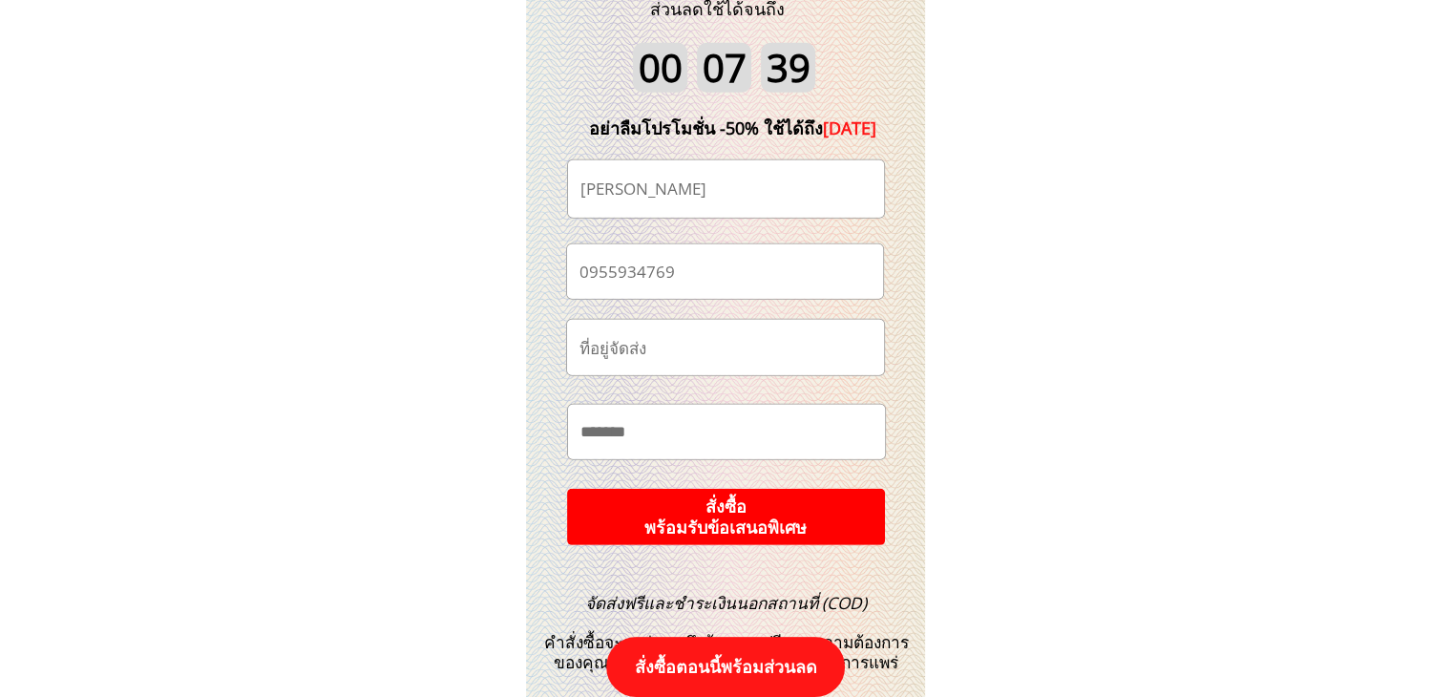 The height and width of the screenshot is (697, 1452). I want to click on p: สั่งซื้อตอนนี้พร้อมส่วนลด, so click(725, 666).